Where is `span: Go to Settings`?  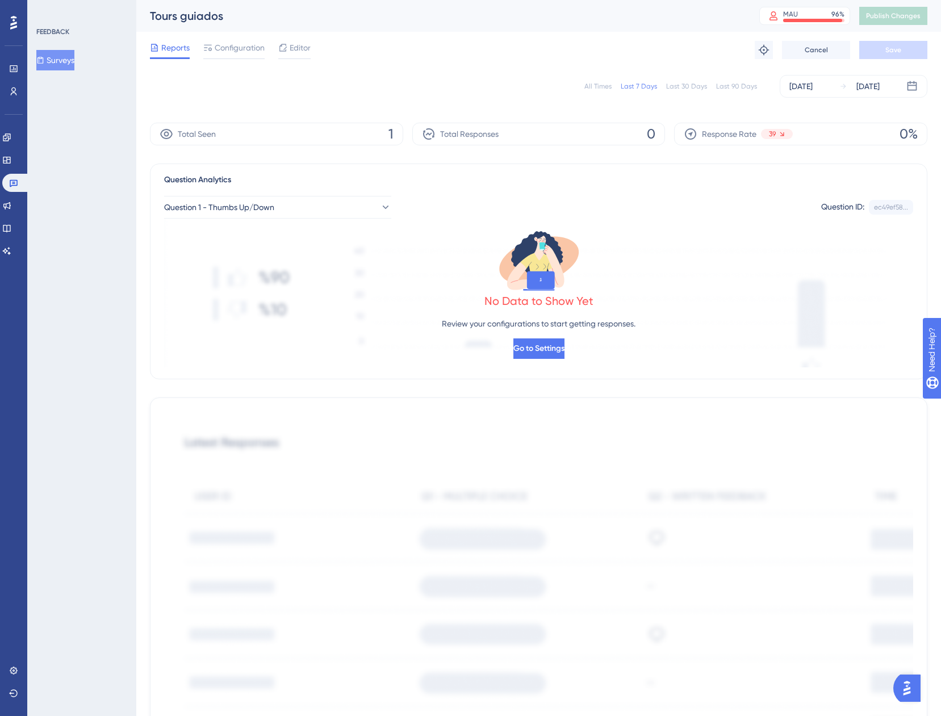
span: Go to Settings is located at coordinates (539, 349).